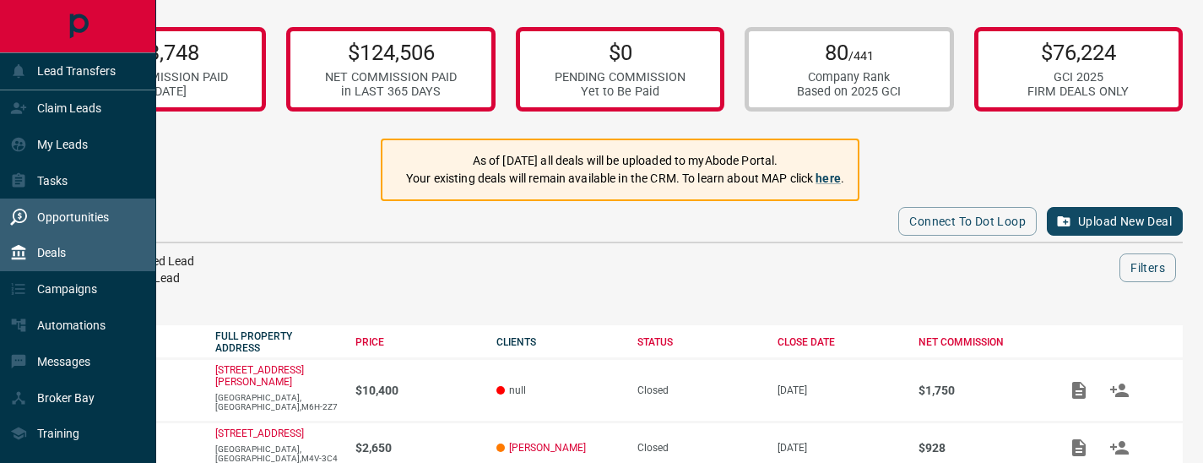  What do you see at coordinates (968, 221) in the screenshot?
I see `button: Connect to Dot Loop` at bounding box center [968, 221].